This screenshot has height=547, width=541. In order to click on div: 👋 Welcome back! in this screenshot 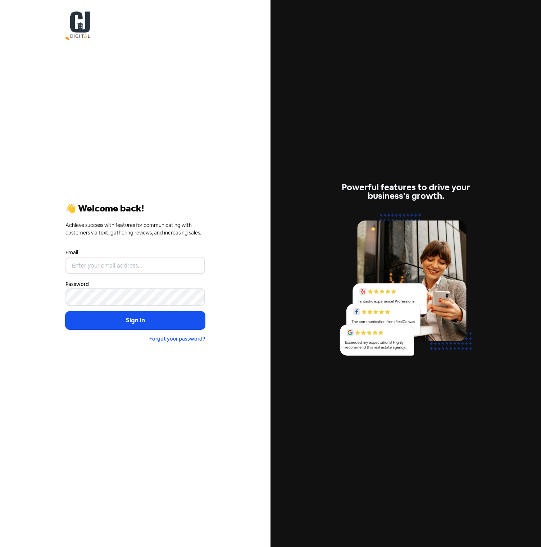, I will do `click(135, 209)`.